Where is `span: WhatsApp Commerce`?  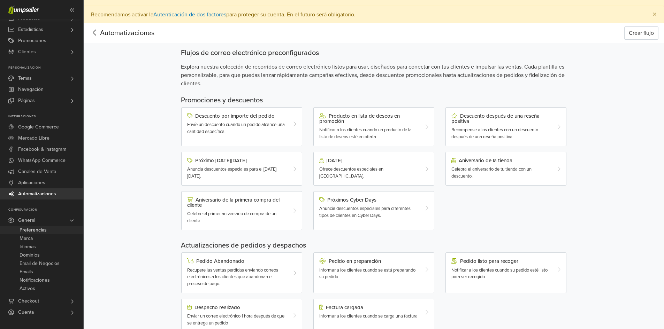
span: WhatsApp Commerce is located at coordinates (42, 161).